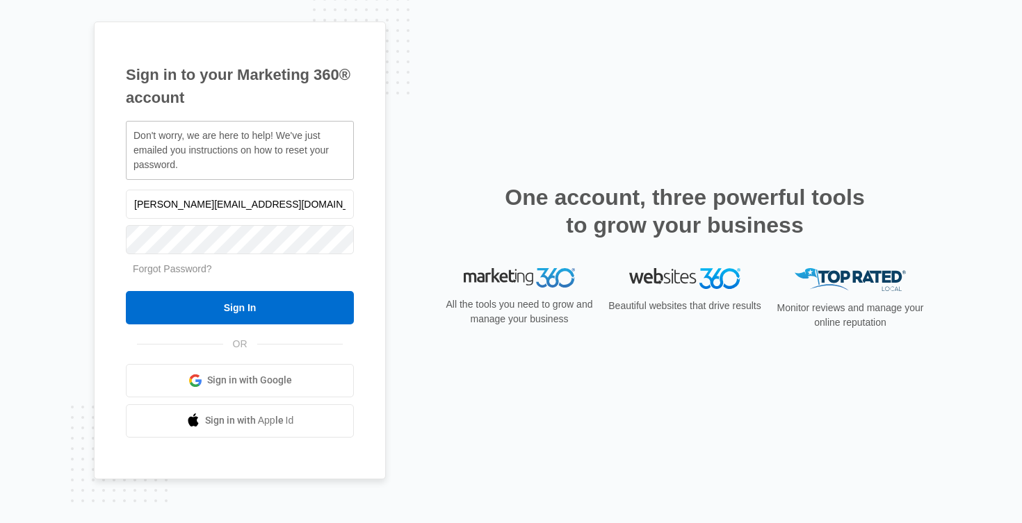 The image size is (1022, 523). I want to click on a: Forgot Password?, so click(172, 269).